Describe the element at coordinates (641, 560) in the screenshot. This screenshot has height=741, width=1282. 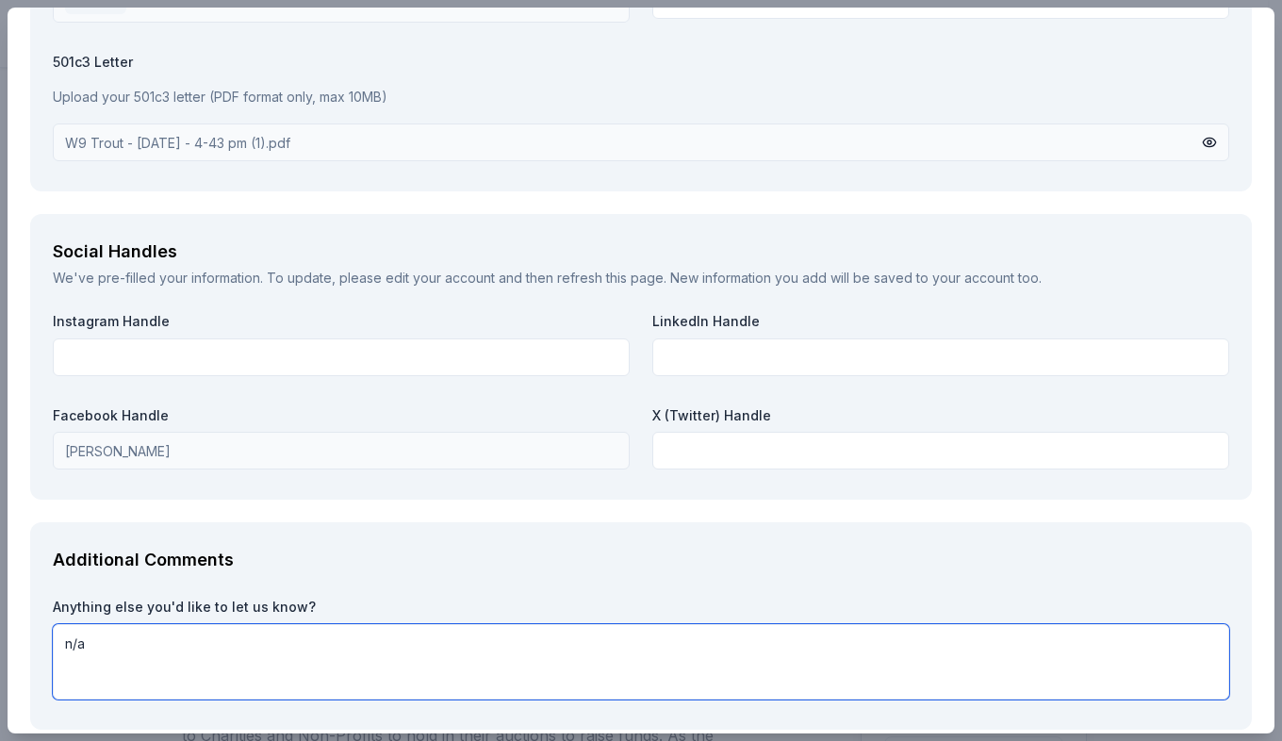
I see `div: Additional Comments` at that location.